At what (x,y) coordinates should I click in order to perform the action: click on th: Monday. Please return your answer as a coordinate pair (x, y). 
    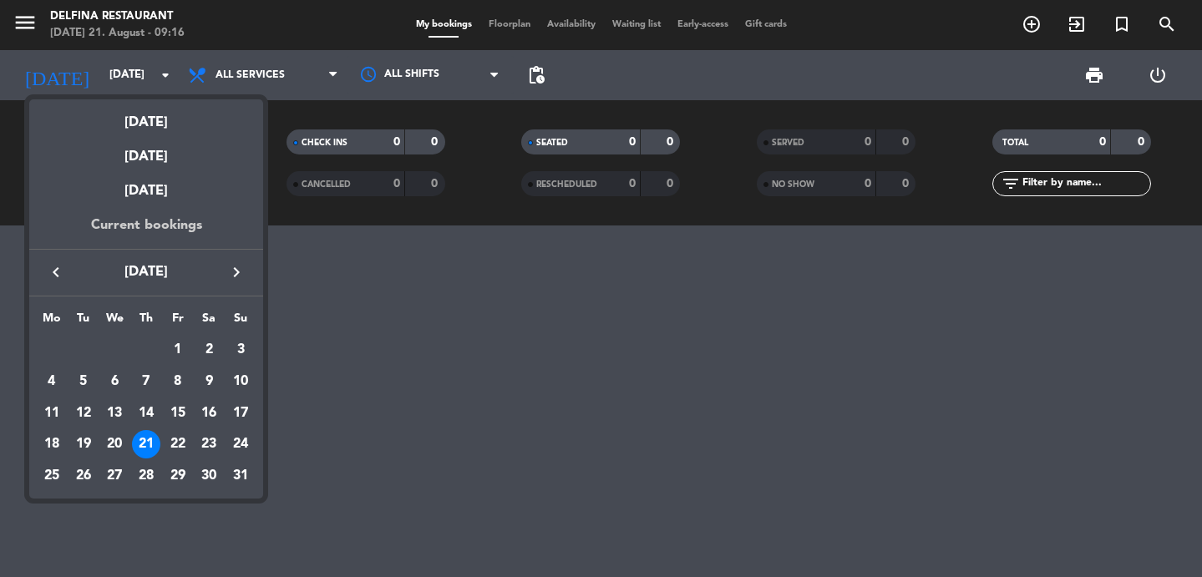
    Looking at the image, I should click on (52, 322).